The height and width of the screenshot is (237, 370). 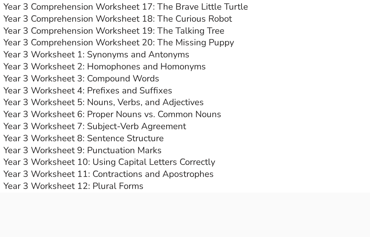 What do you see at coordinates (96, 55) in the screenshot?
I see `a: Year 3 Worksheet 1: Synonyms and Antonyms` at bounding box center [96, 55].